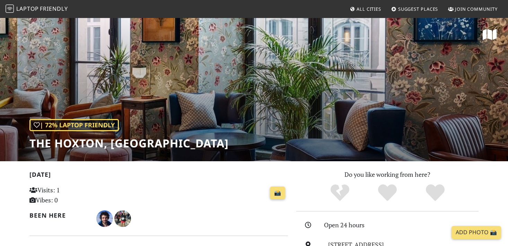  What do you see at coordinates (10, 9) in the screenshot?
I see `img: LaptopFriendly` at bounding box center [10, 9].